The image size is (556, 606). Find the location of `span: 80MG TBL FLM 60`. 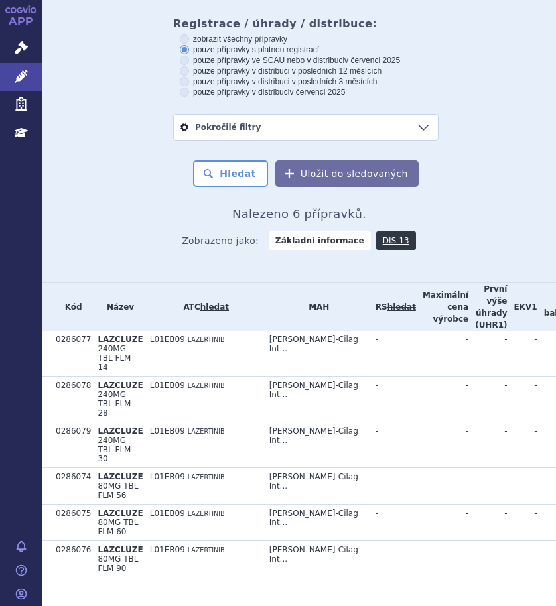

span: 80MG TBL FLM 60 is located at coordinates (117, 527).